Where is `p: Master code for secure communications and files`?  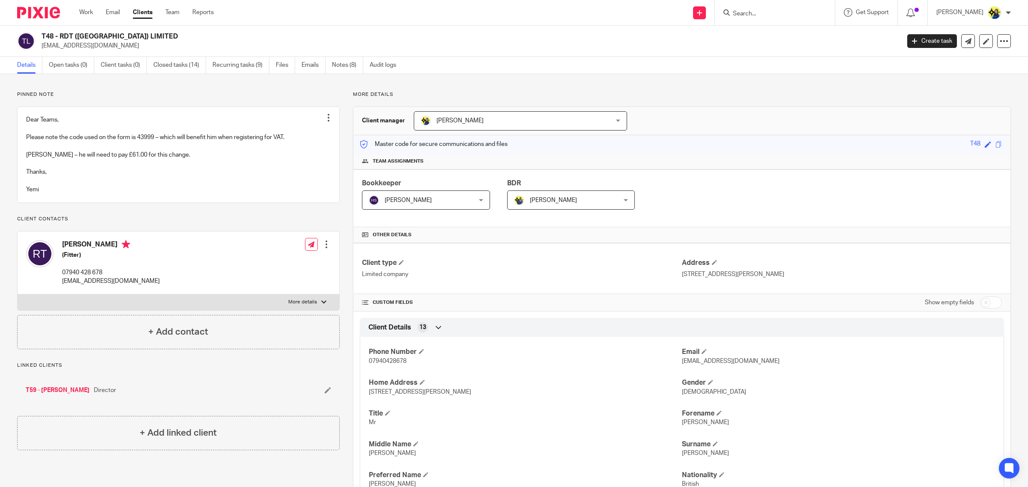 p: Master code for secure communications and files is located at coordinates (433, 144).